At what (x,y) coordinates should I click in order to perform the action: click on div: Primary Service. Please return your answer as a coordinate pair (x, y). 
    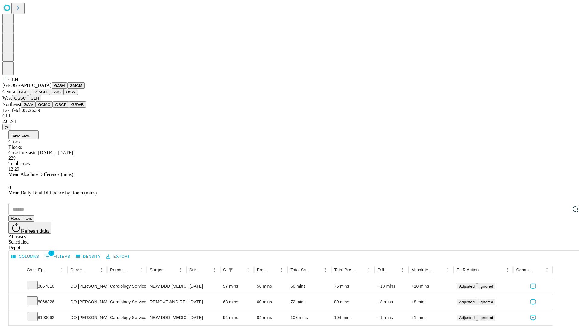
    Looking at the image, I should click on (119, 270).